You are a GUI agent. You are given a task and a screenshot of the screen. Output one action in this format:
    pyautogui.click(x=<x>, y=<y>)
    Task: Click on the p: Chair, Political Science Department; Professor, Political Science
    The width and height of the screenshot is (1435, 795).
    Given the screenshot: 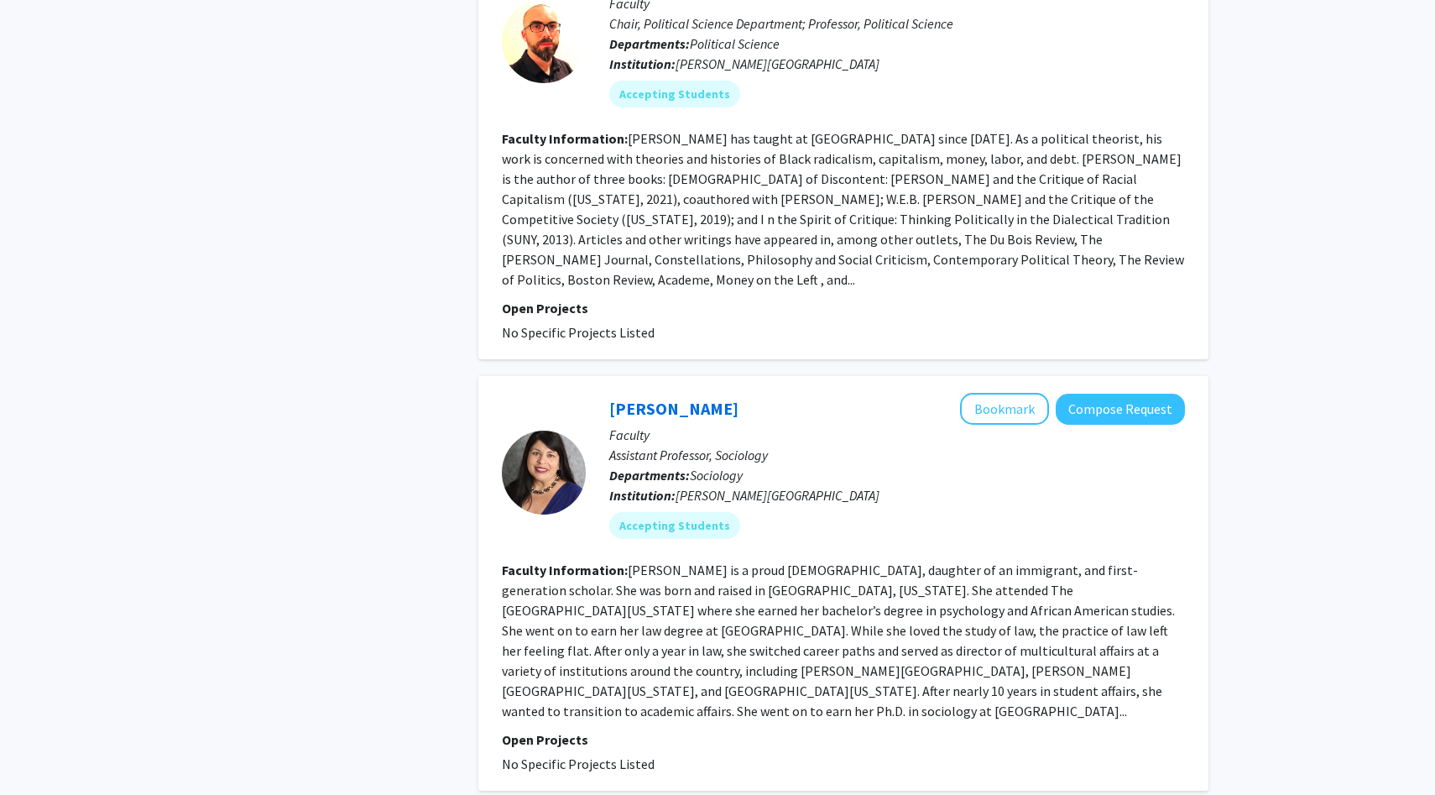 What is the action you would take?
    pyautogui.click(x=897, y=23)
    